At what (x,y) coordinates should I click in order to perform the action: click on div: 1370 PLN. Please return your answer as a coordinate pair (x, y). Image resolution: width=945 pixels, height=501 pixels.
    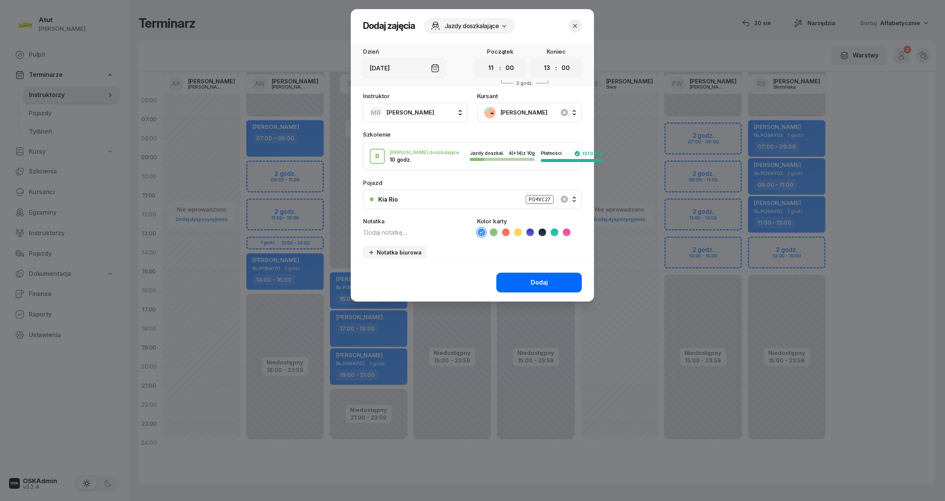
    Looking at the image, I should click on (589, 154).